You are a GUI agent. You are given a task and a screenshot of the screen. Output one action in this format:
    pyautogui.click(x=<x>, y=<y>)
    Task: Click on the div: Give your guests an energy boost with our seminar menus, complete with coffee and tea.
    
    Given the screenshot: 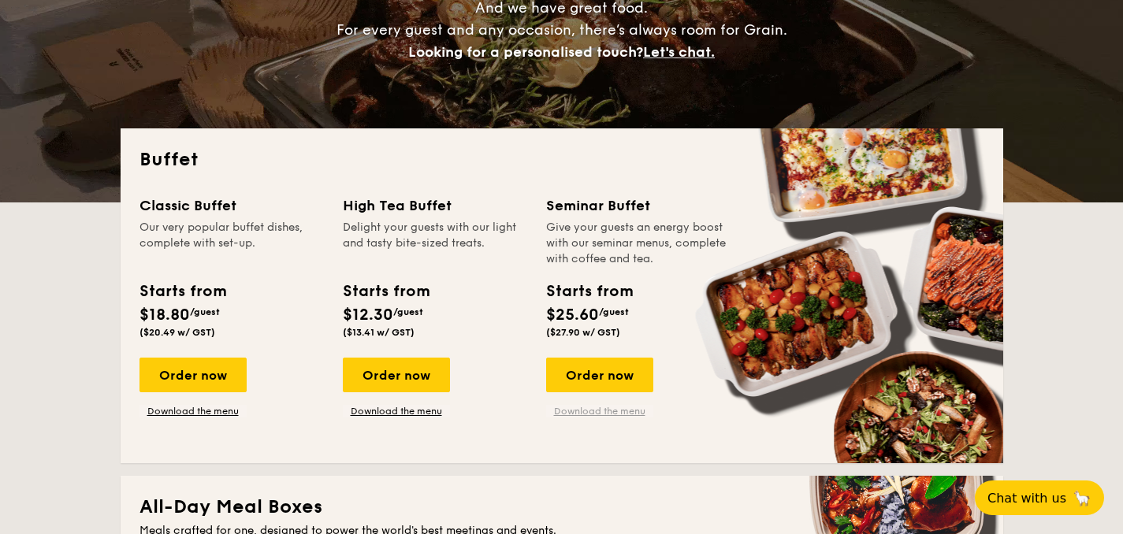 What is the action you would take?
    pyautogui.click(x=638, y=244)
    